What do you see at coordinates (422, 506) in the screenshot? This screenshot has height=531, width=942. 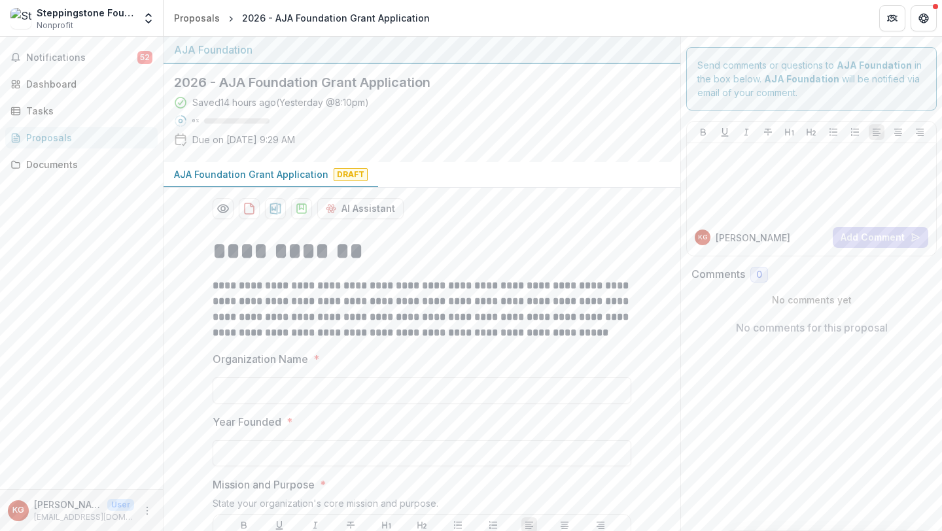 I see `div: State your organization's core mission and purpose.` at bounding box center [422, 506].